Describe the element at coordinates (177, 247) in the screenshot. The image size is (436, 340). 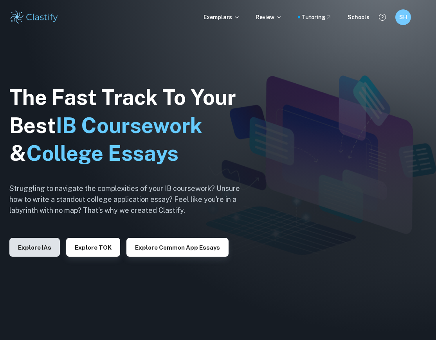
I see `a: Explore Common App essays` at that location.